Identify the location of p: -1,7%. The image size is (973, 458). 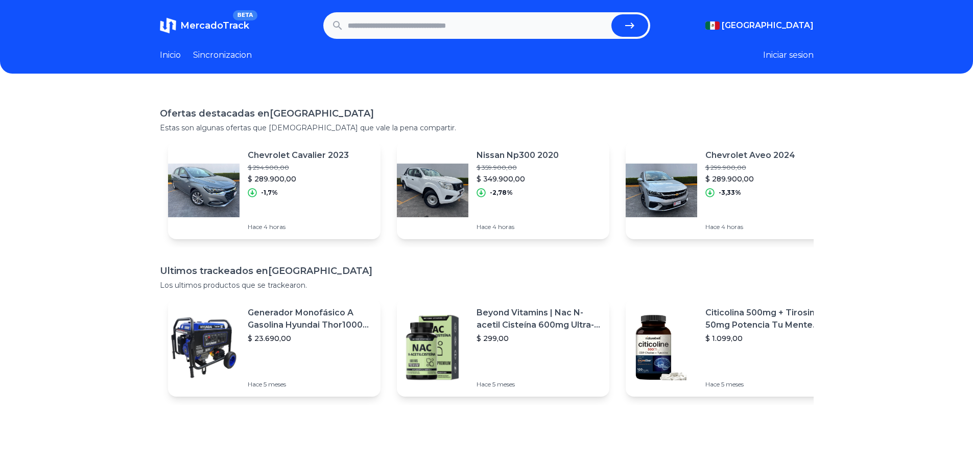
(269, 193).